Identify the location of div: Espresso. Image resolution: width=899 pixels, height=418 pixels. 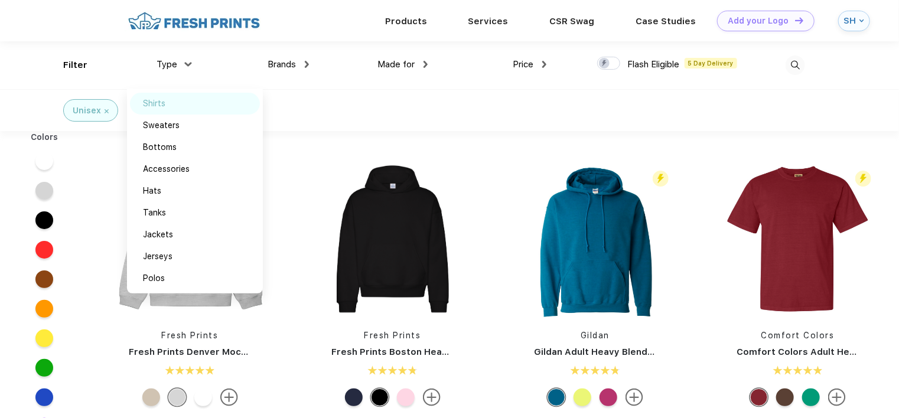
(785, 397).